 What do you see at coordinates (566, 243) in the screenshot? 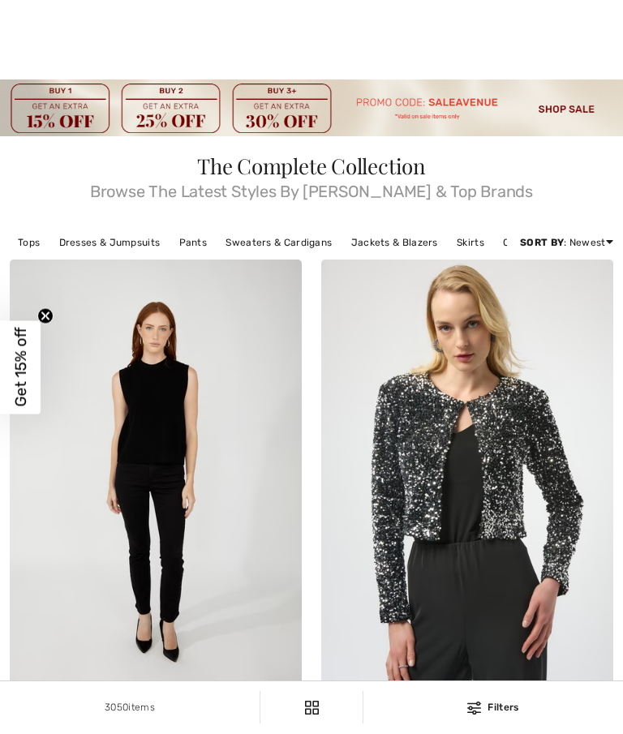
I see `div: : Newest` at bounding box center [566, 243].